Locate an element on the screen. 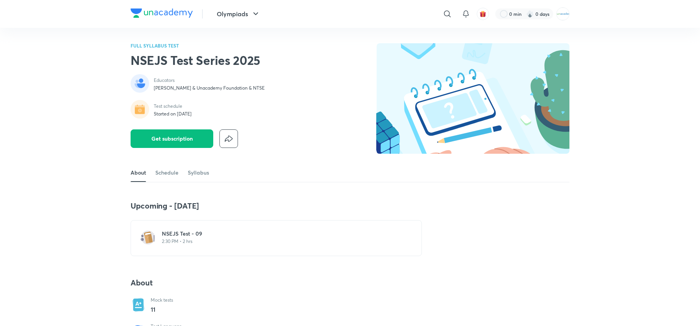  img: streak is located at coordinates (530, 14).